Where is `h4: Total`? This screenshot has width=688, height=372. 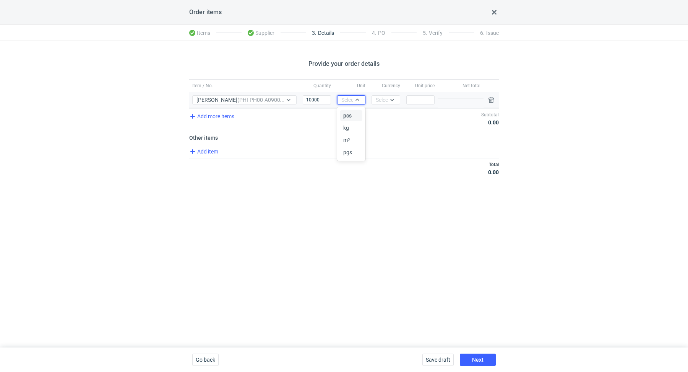
h4: Total is located at coordinates (494, 164).